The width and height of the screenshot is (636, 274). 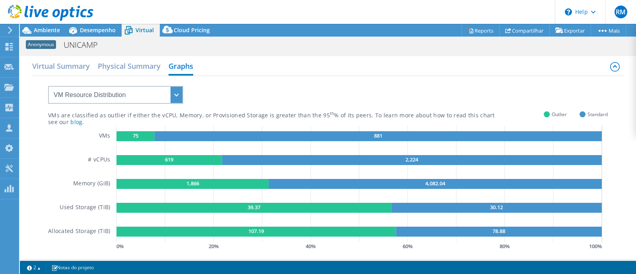 I want to click on text: 619, so click(x=169, y=159).